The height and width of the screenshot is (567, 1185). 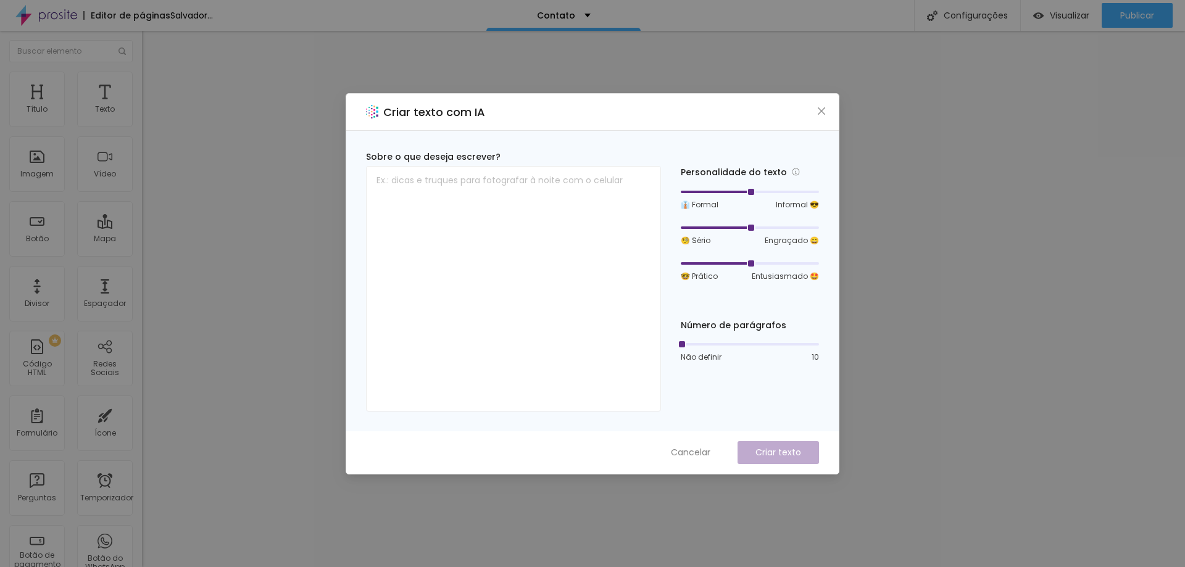 I want to click on font: 10, so click(x=815, y=357).